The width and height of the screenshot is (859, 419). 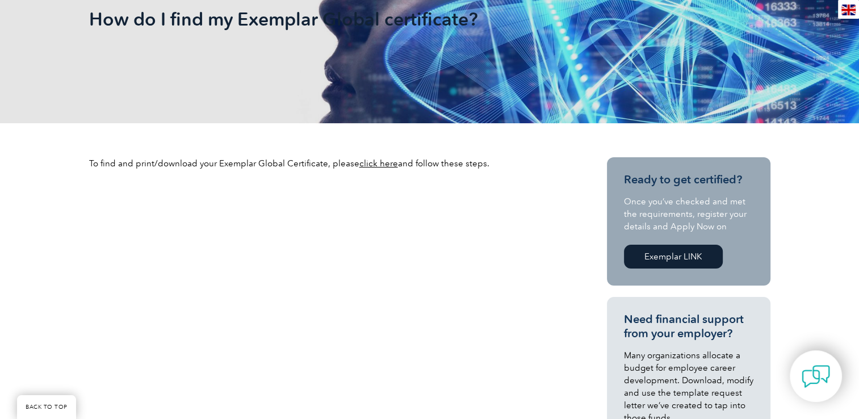 I want to click on a: BACK TO TOP, so click(x=47, y=407).